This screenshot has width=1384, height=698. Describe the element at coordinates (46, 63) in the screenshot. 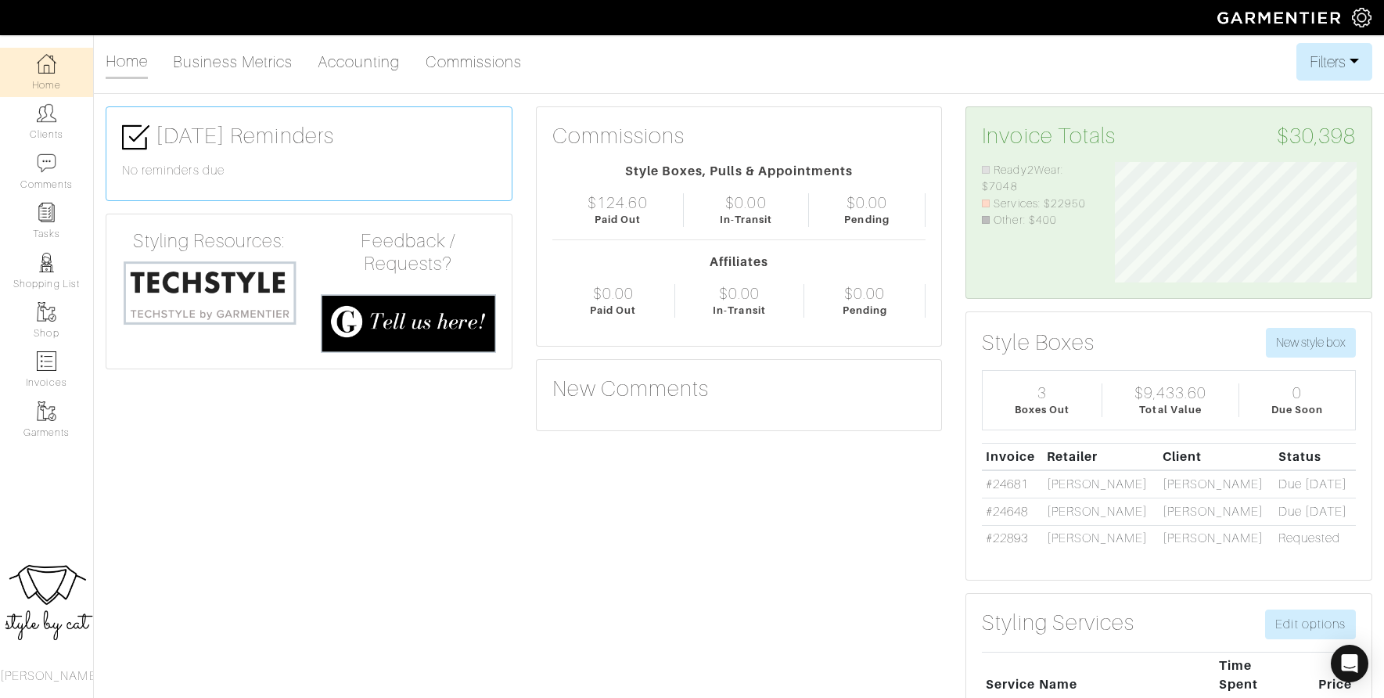

I see `img: dashboard-icon-dbcd8f5a0b271acd01030246c82b418ddd0df26cd7fceb0bd07c9910d44c42f6.png` at that location.